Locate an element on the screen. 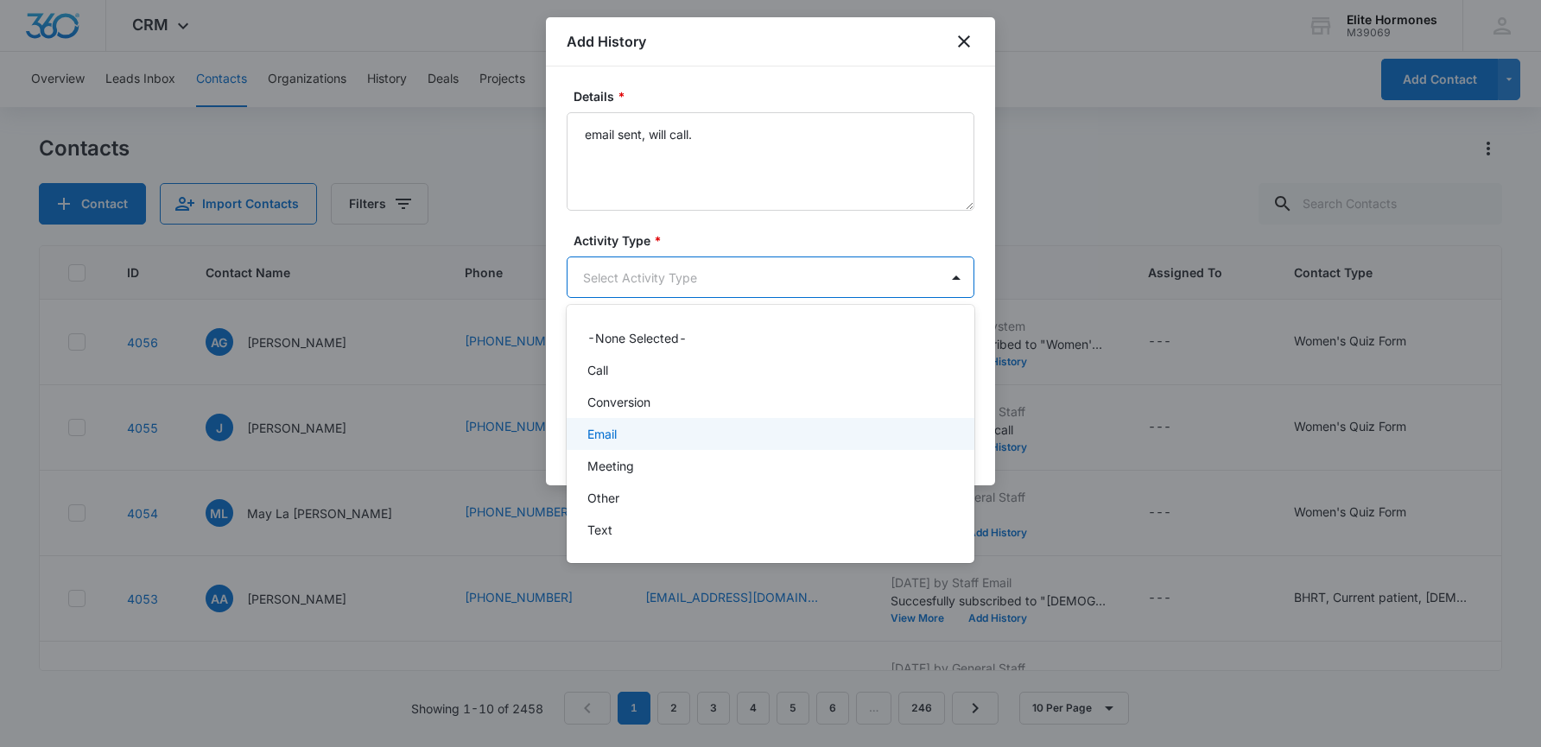 This screenshot has height=747, width=1541. p: Meeting is located at coordinates (611, 466).